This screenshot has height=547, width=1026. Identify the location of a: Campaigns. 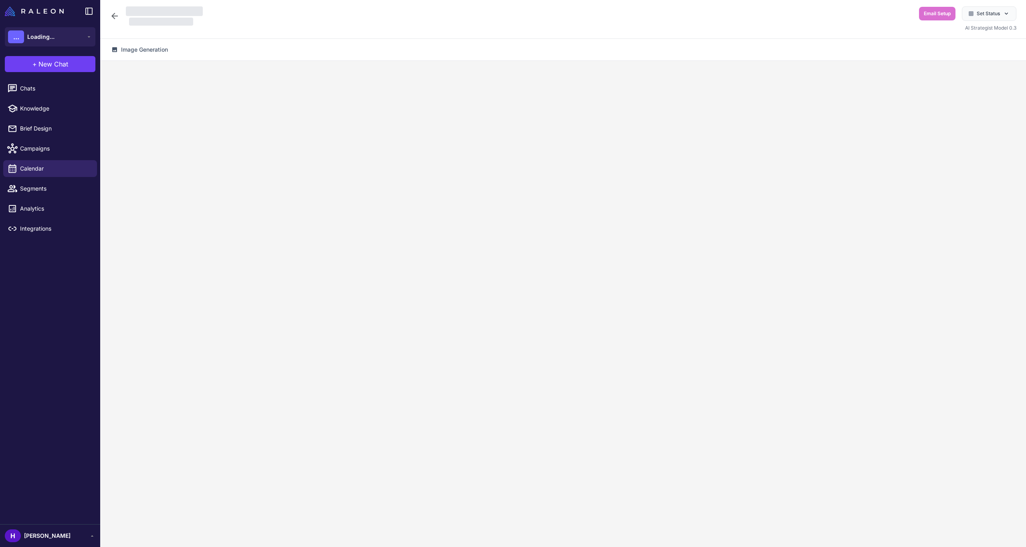
(50, 149).